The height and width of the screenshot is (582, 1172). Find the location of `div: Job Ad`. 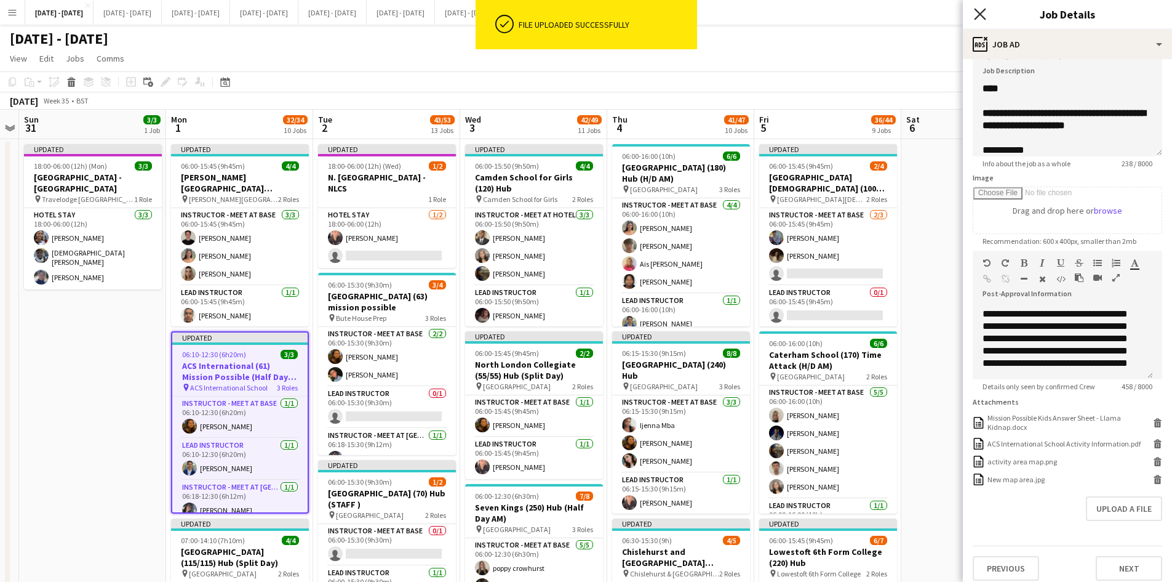

div: Job Ad is located at coordinates (1068, 44).